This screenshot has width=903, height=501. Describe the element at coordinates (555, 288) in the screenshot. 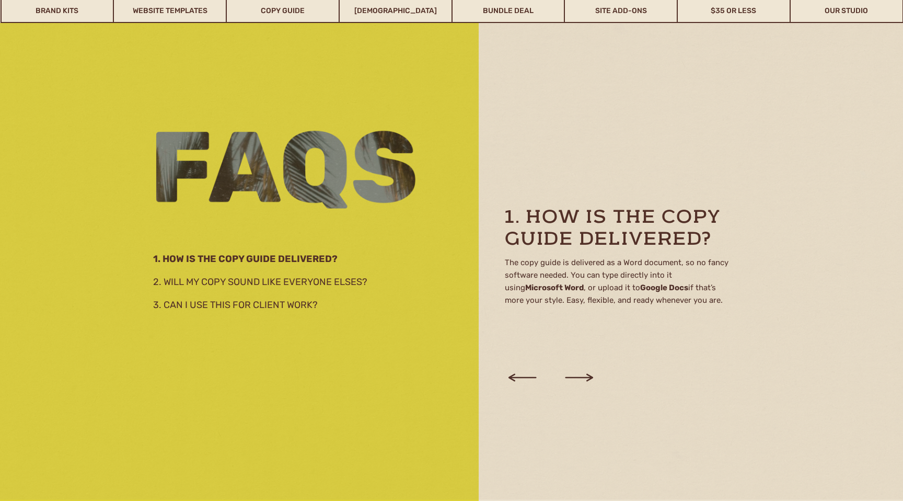

I see `b: Microsoft Word` at that location.